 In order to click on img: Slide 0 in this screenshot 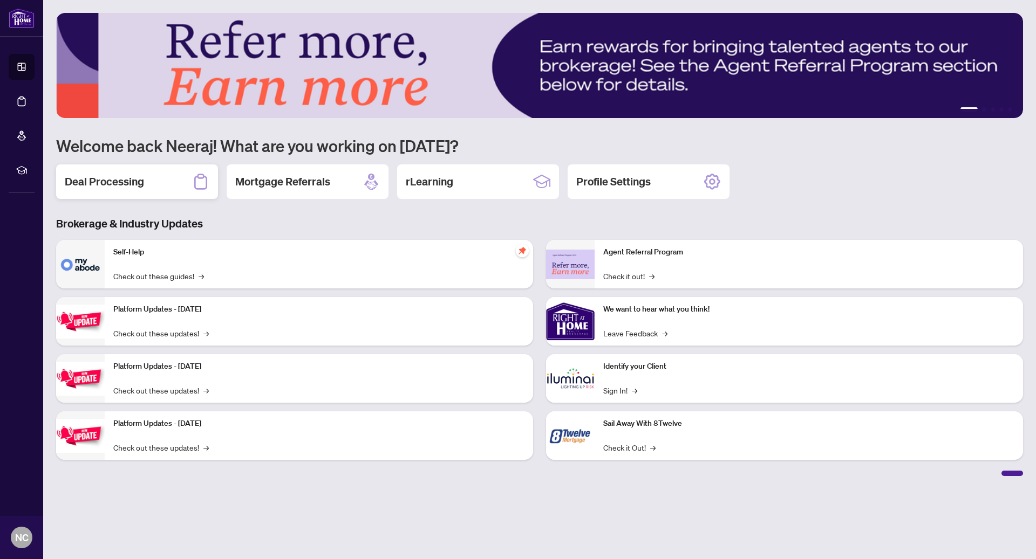, I will do `click(539, 65)`.